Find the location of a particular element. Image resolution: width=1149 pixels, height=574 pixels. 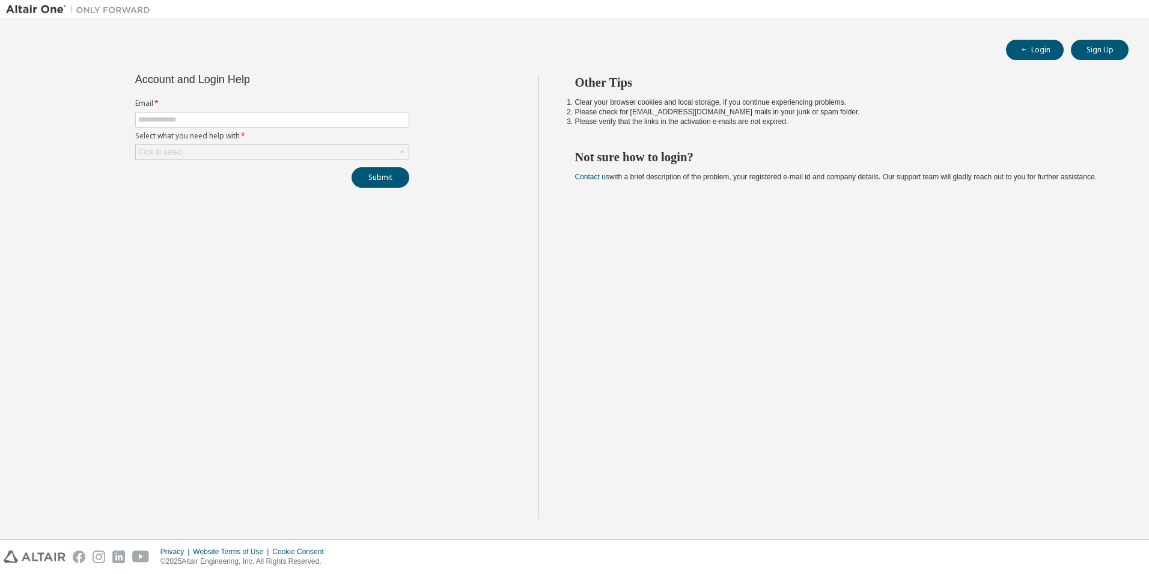

div: Privacy is located at coordinates (177, 551).